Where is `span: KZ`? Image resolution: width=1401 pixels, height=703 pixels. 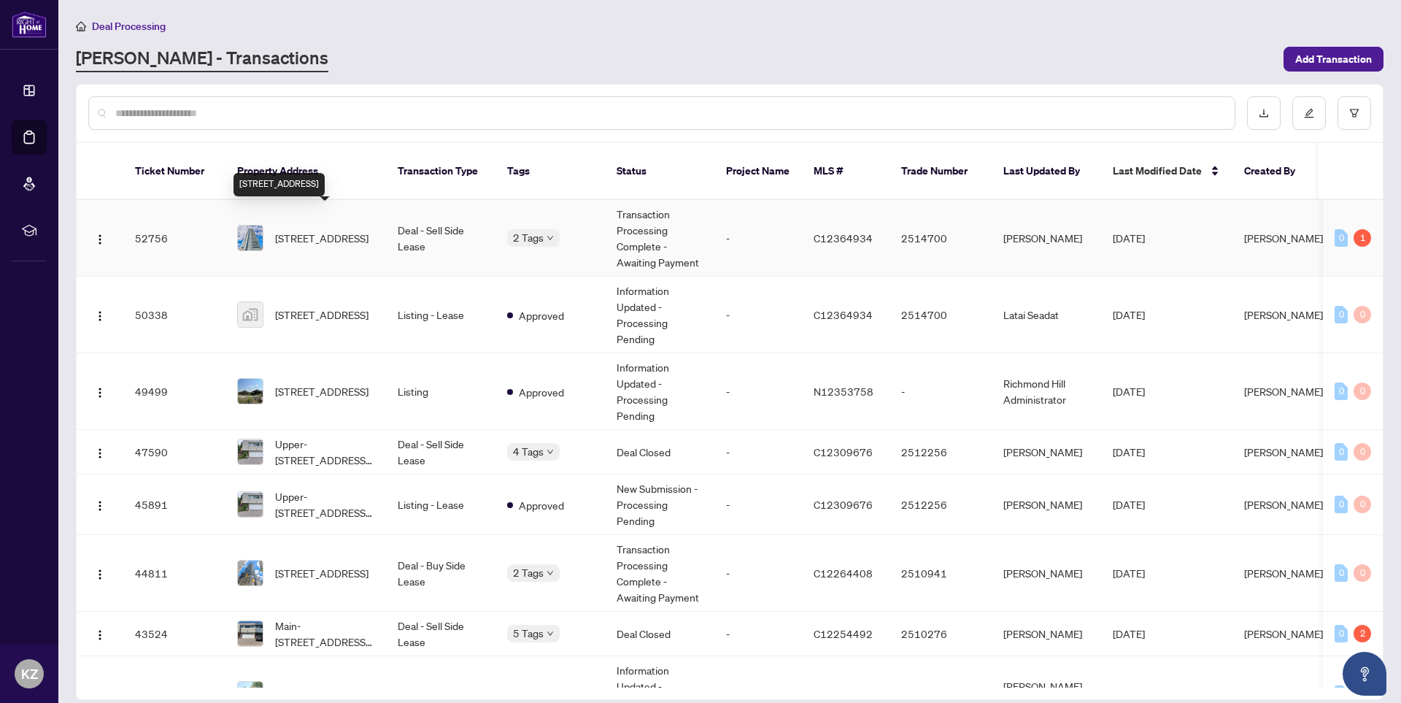 span: KZ is located at coordinates (29, 673).